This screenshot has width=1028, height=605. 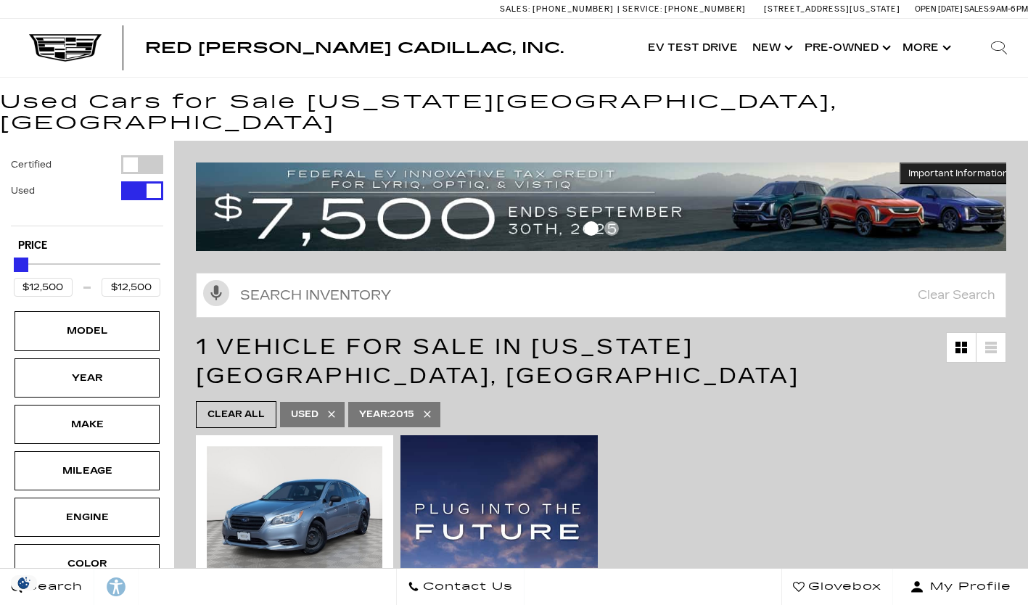 What do you see at coordinates (466, 587) in the screenshot?
I see `span: Contact Us` at bounding box center [466, 587].